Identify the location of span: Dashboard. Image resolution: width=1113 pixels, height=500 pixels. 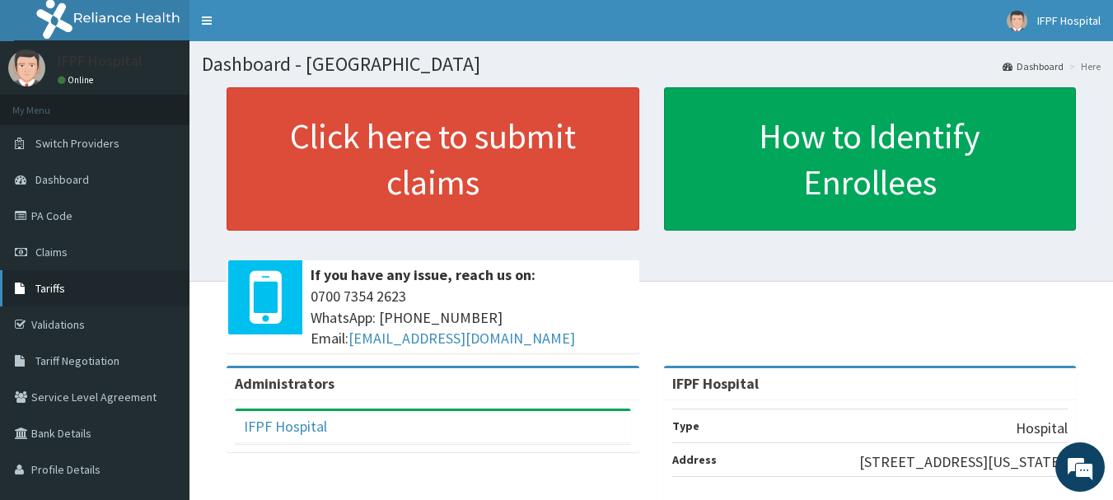
(62, 180).